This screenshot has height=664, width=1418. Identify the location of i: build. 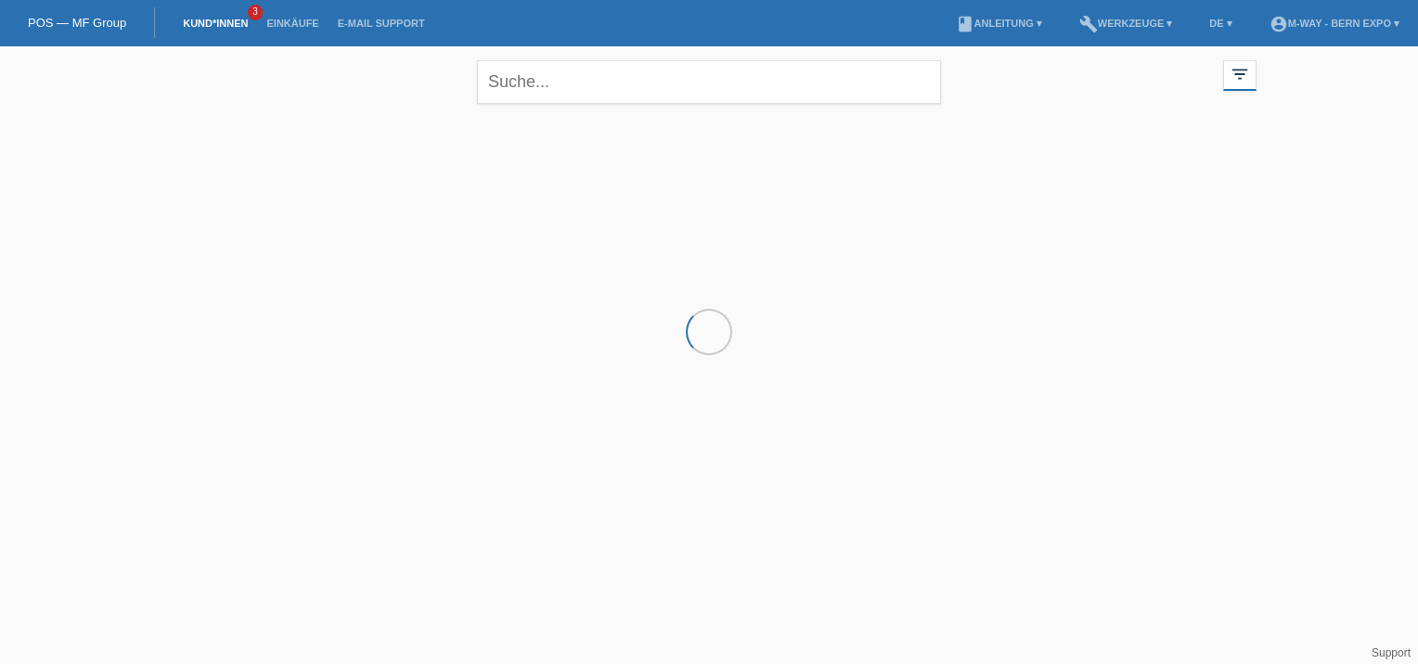
(1088, 24).